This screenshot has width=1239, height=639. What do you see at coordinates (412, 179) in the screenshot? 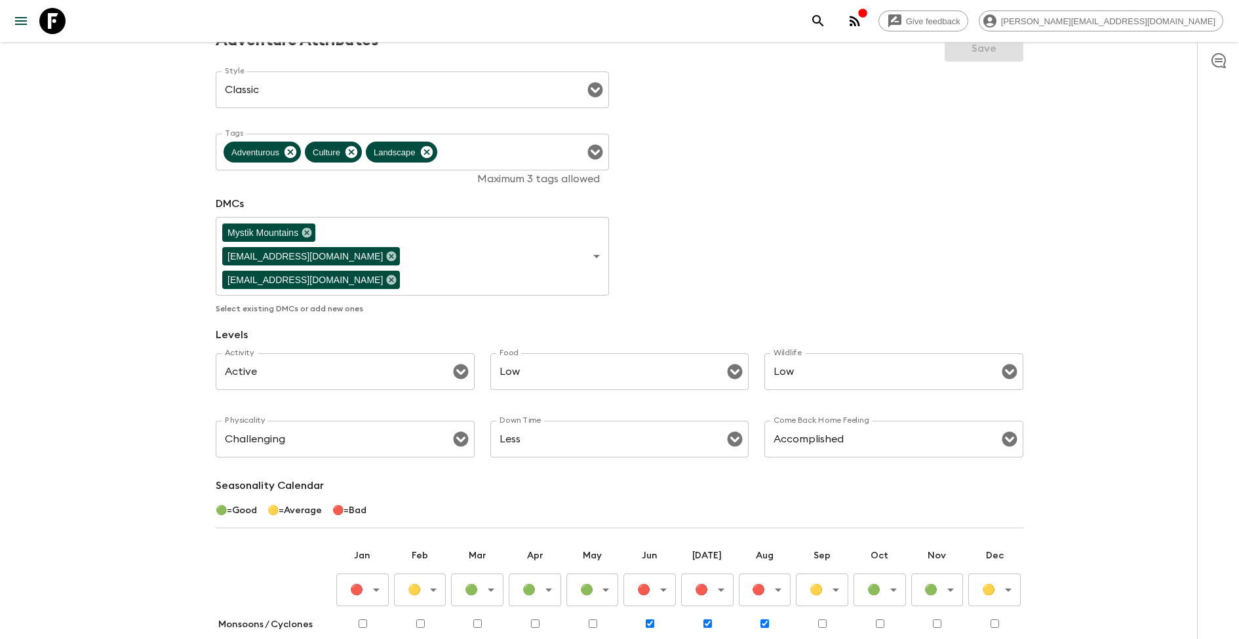
I see `p: Maximum 3 tags allowed` at bounding box center [412, 179].